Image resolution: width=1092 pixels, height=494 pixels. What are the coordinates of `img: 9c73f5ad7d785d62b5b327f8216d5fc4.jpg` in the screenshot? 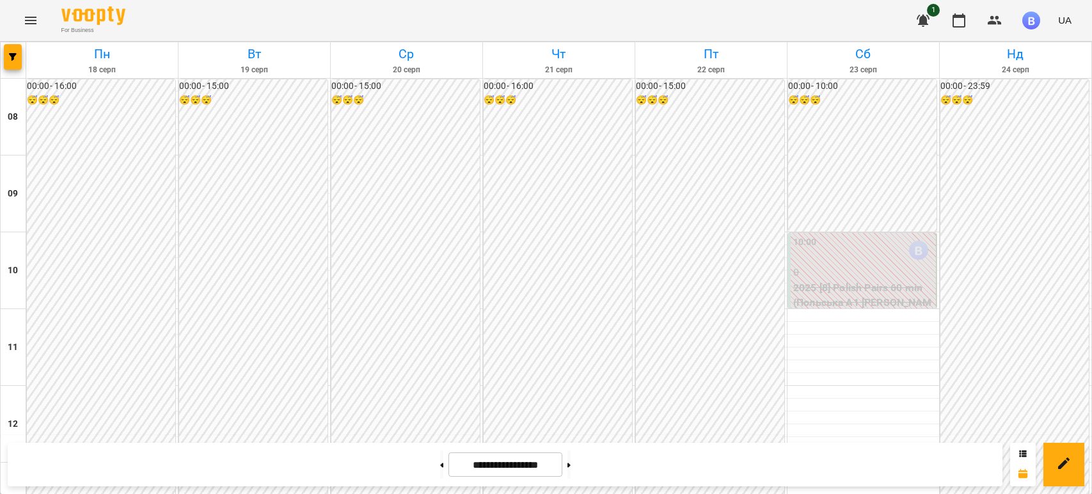 It's located at (1031, 20).